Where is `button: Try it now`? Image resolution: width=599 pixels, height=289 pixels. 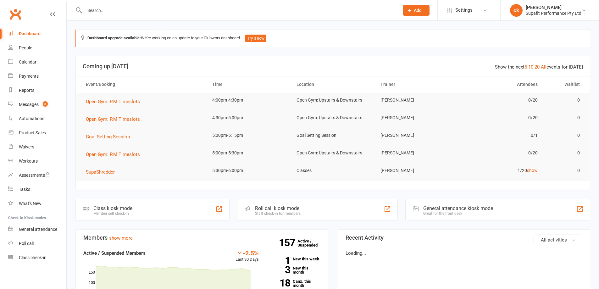 button: Try it now is located at coordinates (256, 38).